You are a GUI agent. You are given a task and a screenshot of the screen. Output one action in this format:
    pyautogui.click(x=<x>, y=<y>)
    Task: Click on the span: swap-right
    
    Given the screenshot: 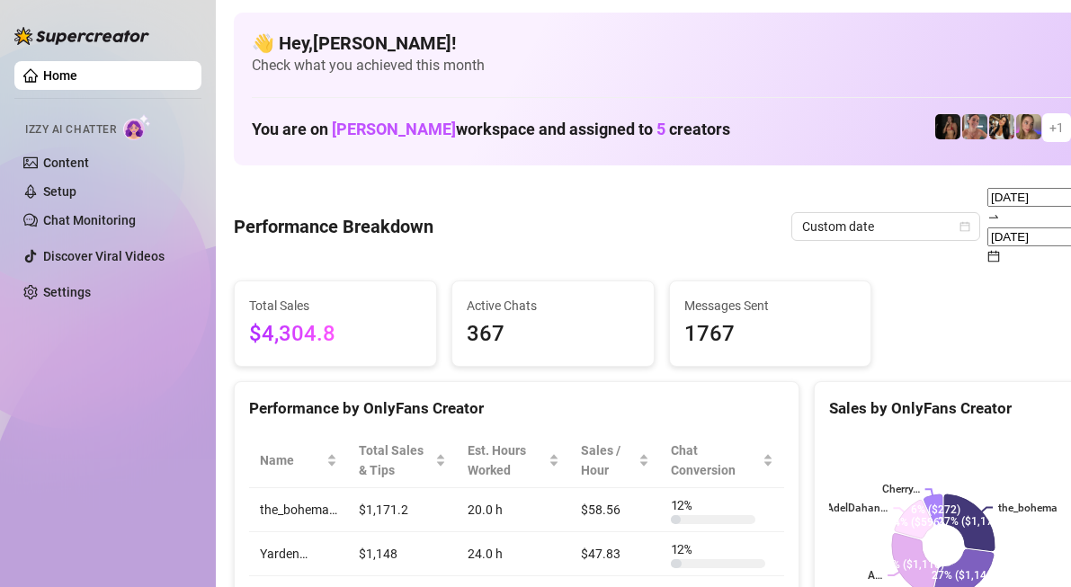 What is the action you would take?
    pyautogui.click(x=994, y=217)
    